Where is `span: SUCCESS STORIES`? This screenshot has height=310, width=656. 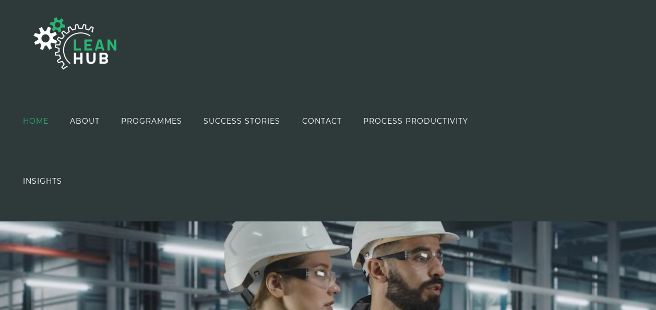
span: SUCCESS STORIES is located at coordinates (242, 121).